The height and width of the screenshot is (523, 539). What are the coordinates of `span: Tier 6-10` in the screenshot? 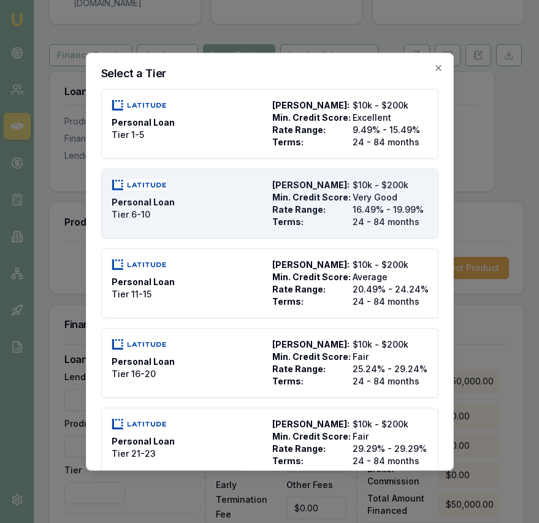 It's located at (131, 214).